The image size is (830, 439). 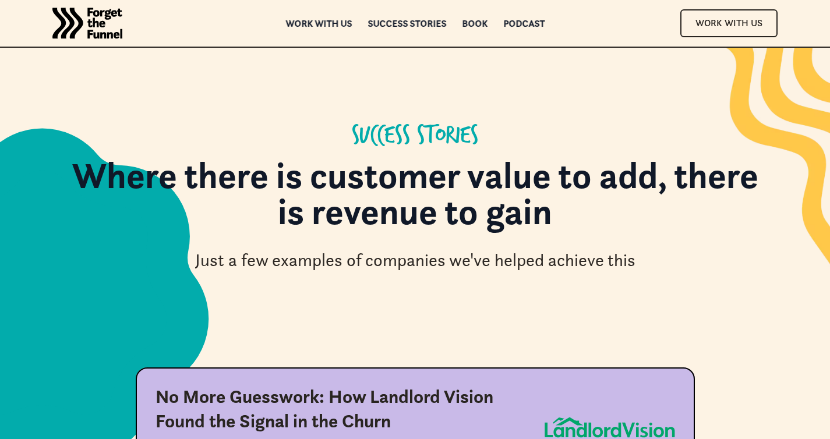 I want to click on div: Work with us, so click(x=319, y=23).